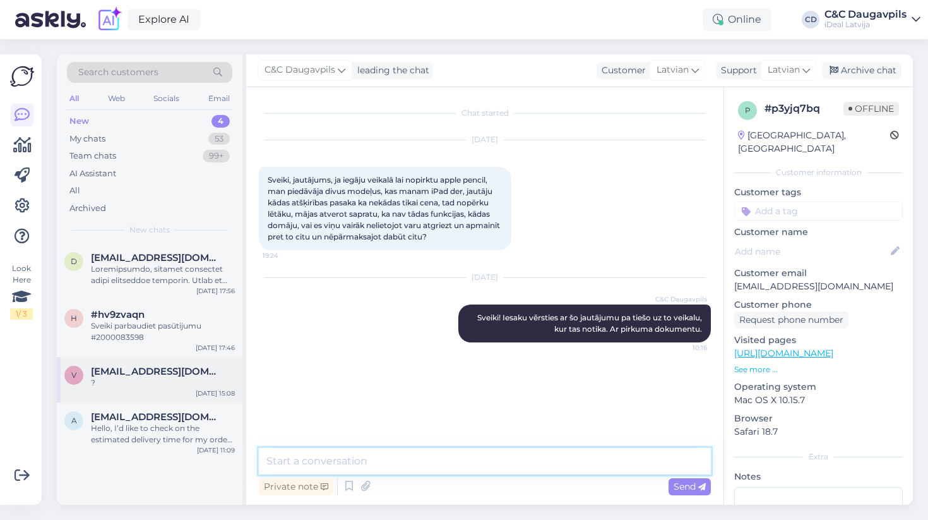 The height and width of the screenshot is (520, 928). I want to click on div: Sveiki parbaudiet pasūtijumu #2000083598, so click(163, 331).